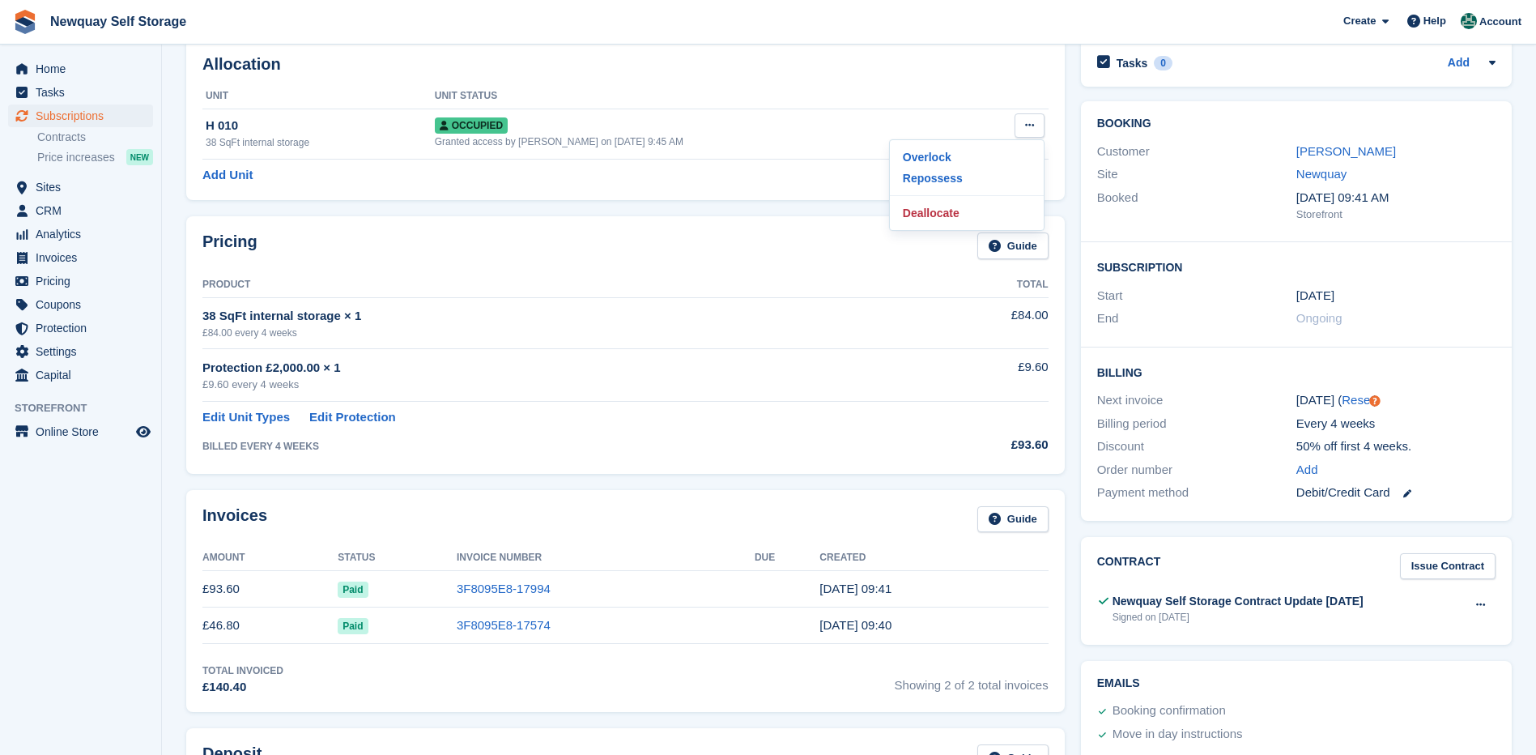  I want to click on div: Site, so click(1197, 174).